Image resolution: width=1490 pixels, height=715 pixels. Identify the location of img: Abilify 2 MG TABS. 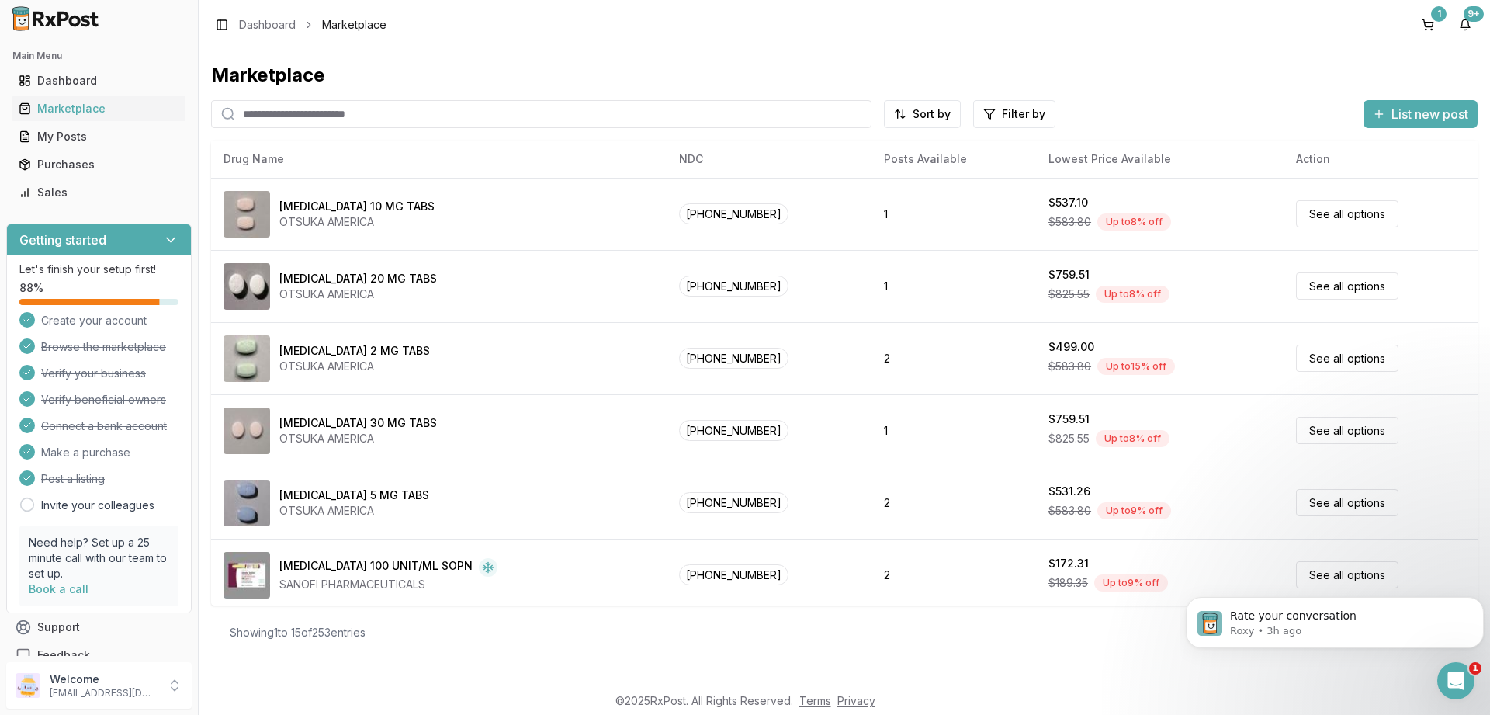
(247, 359).